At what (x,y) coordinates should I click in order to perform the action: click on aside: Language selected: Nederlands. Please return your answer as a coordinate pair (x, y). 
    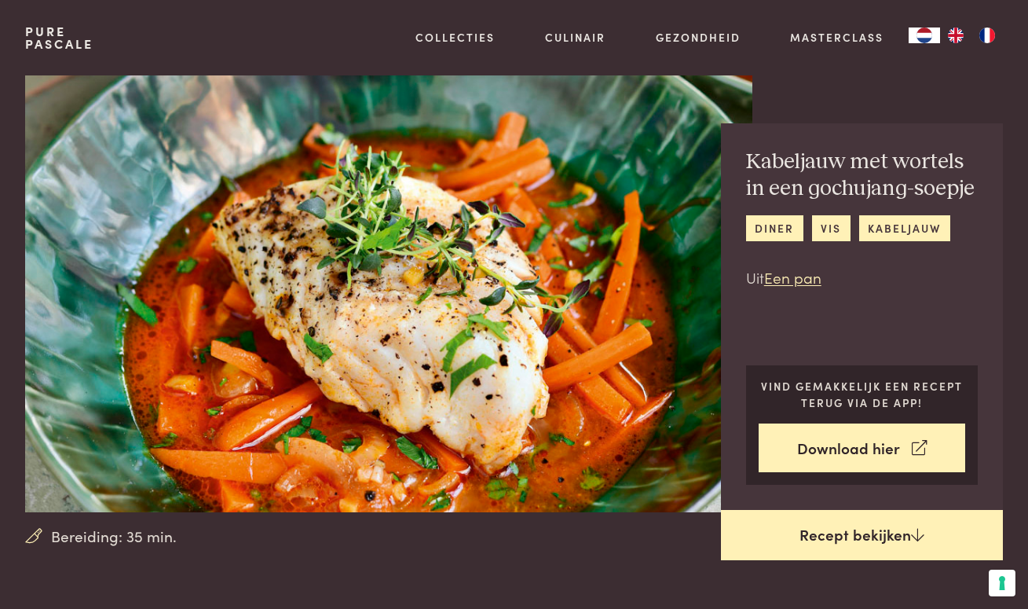
    Looking at the image, I should click on (956, 35).